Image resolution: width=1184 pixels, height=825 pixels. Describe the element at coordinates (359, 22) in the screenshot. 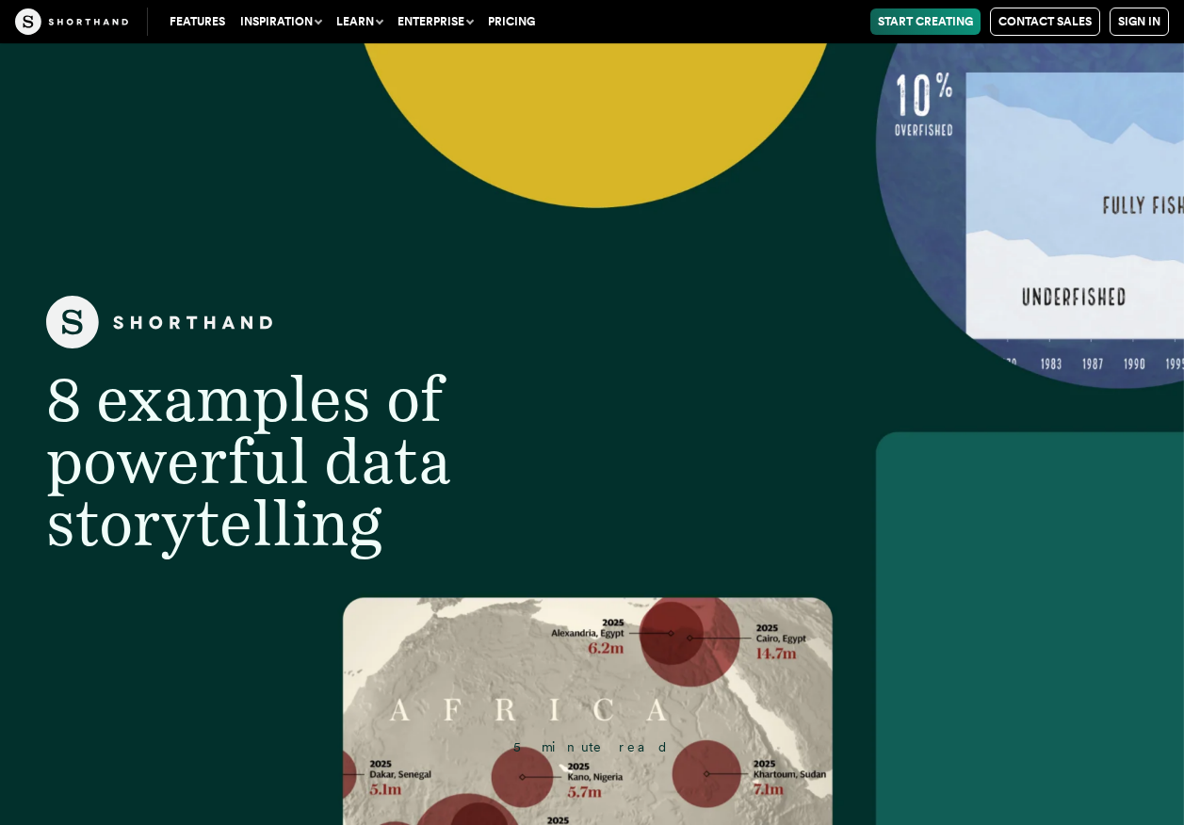

I see `button: Learn` at that location.